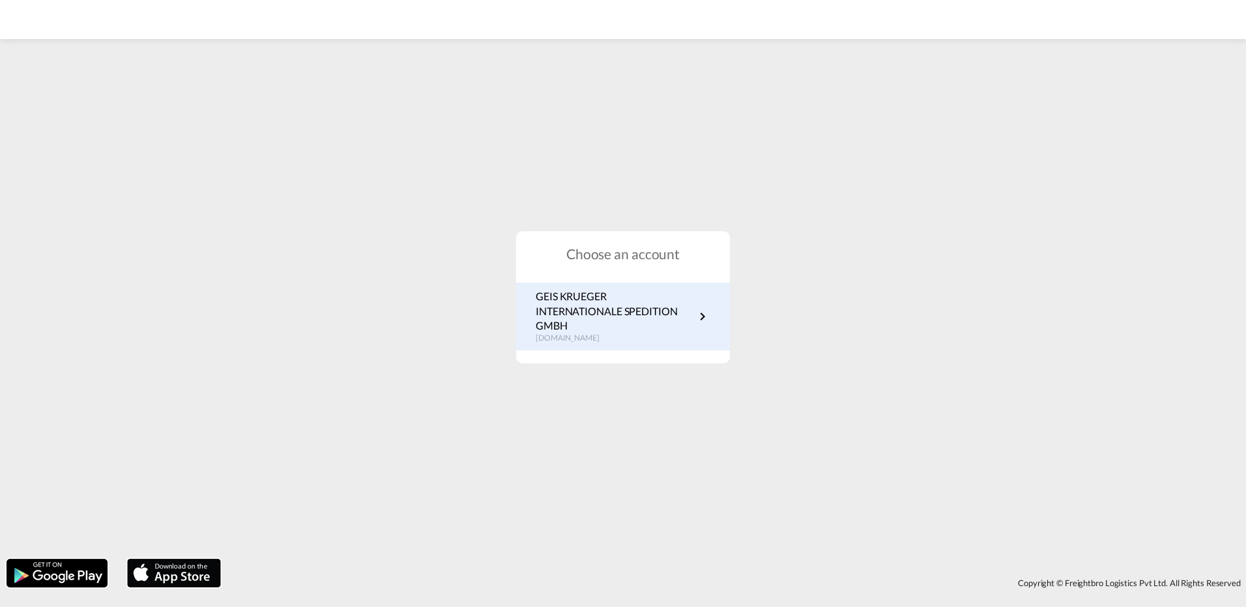 The image size is (1246, 607). I want to click on img: google.png, so click(57, 573).